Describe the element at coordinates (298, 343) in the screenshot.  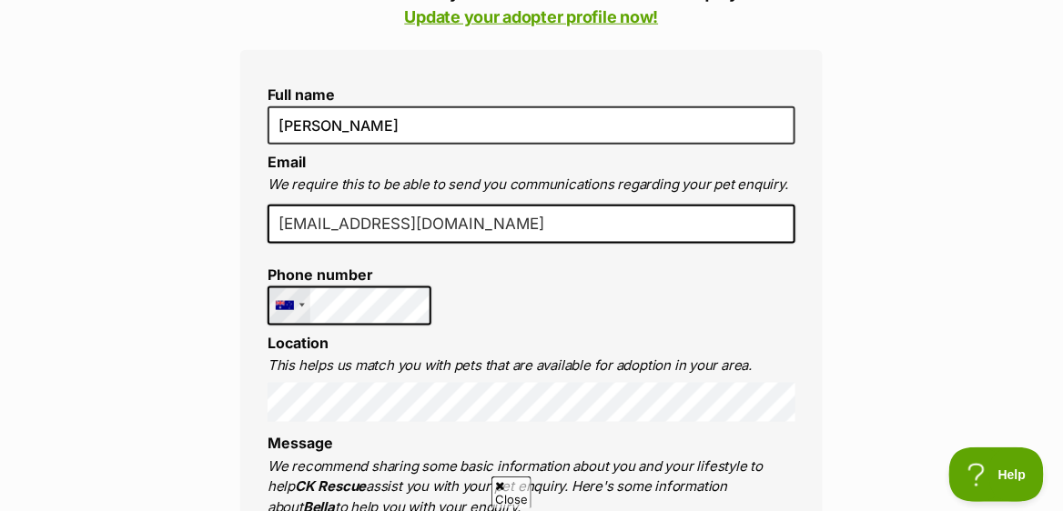
I see `label: Location` at that location.